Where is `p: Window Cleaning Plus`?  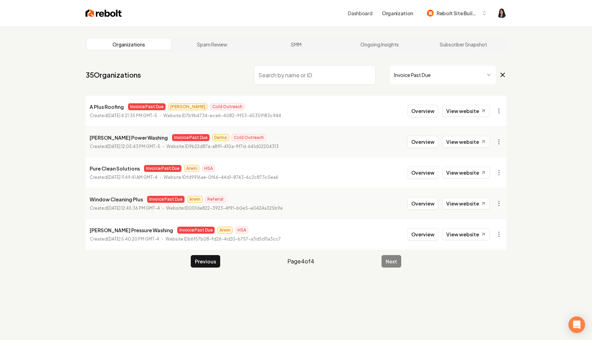 p: Window Cleaning Plus is located at coordinates (116, 199).